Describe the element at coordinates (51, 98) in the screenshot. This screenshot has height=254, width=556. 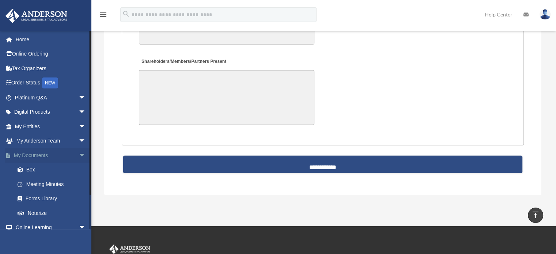
I see `a: Platinum Q&Aarrow_drop_down` at that location.